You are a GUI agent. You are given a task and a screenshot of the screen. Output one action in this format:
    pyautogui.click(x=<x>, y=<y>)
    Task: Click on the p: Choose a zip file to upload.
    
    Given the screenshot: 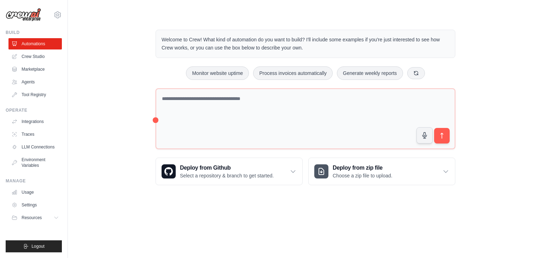 What is the action you would take?
    pyautogui.click(x=362, y=176)
    